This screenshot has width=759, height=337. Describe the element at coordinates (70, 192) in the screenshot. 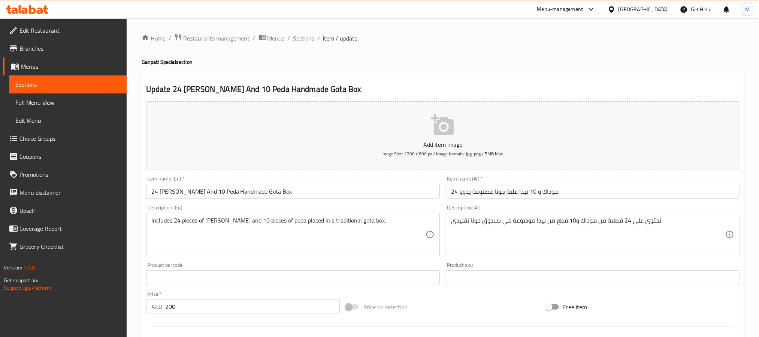

I see `span: Menu disclaimer` at that location.